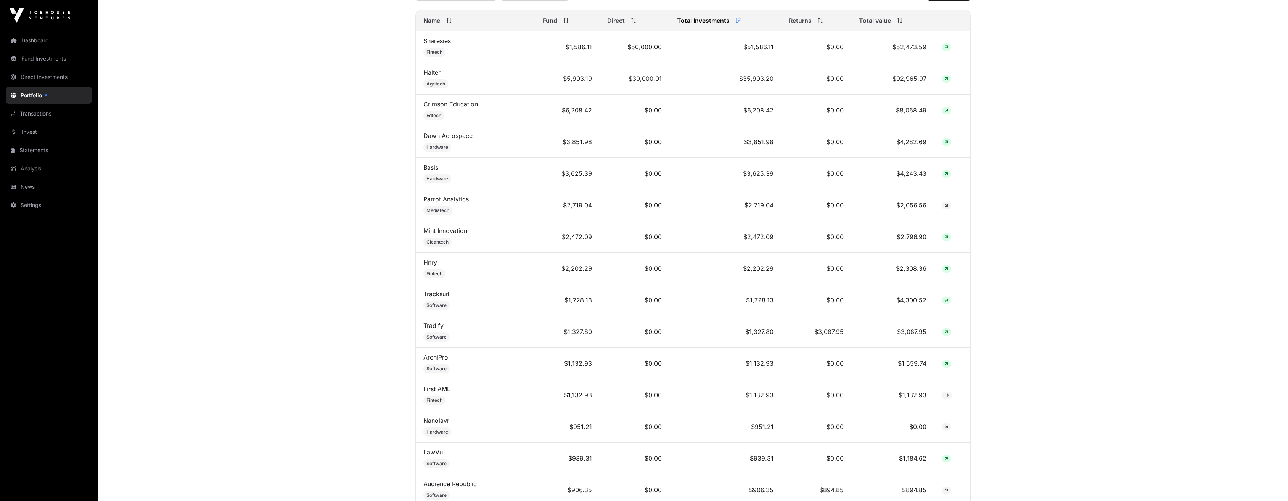  What do you see at coordinates (634, 47) in the screenshot?
I see `td: $50,000.00` at bounding box center [634, 47].